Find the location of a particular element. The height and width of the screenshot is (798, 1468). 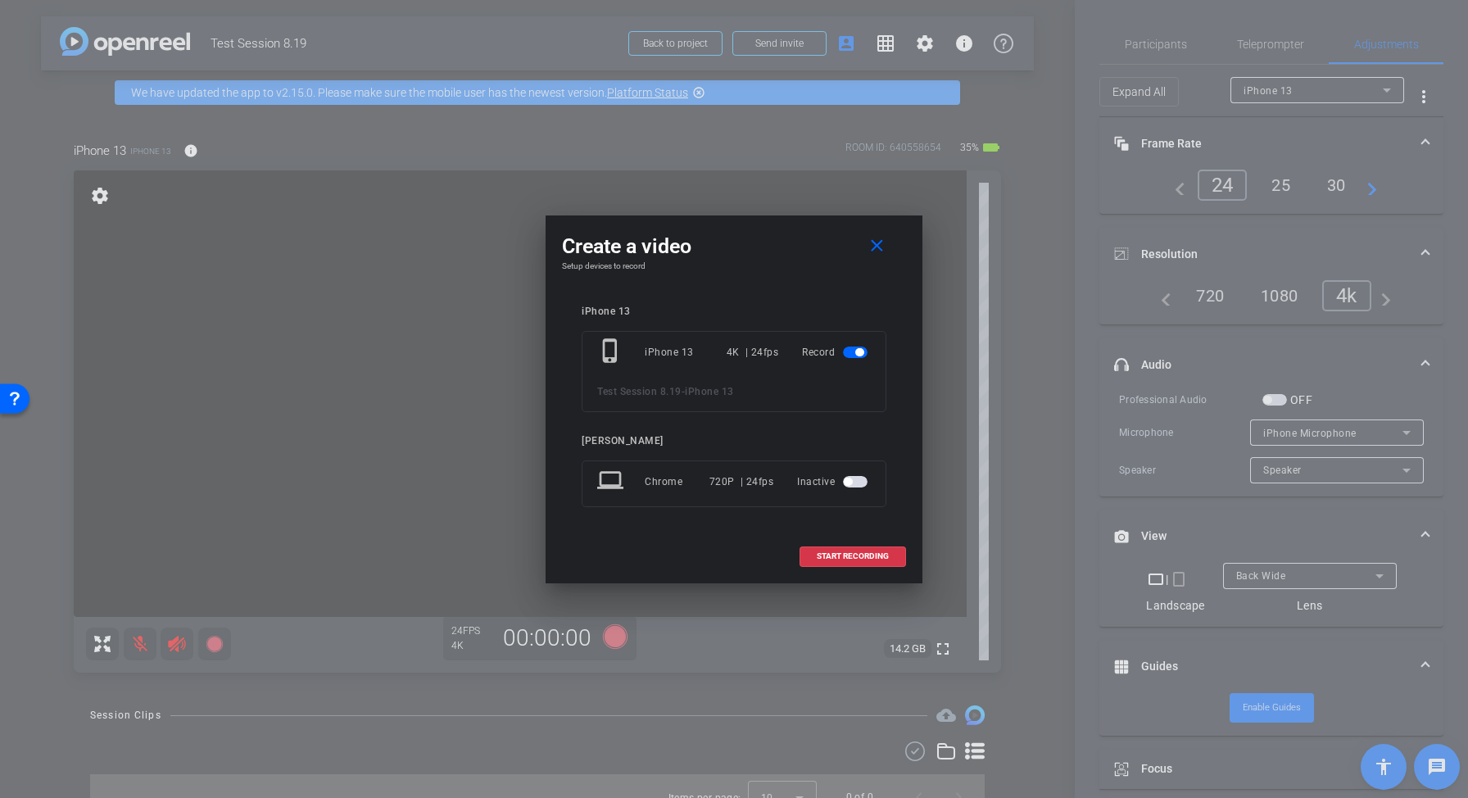

h4: Setup devices to record is located at coordinates (734, 266).